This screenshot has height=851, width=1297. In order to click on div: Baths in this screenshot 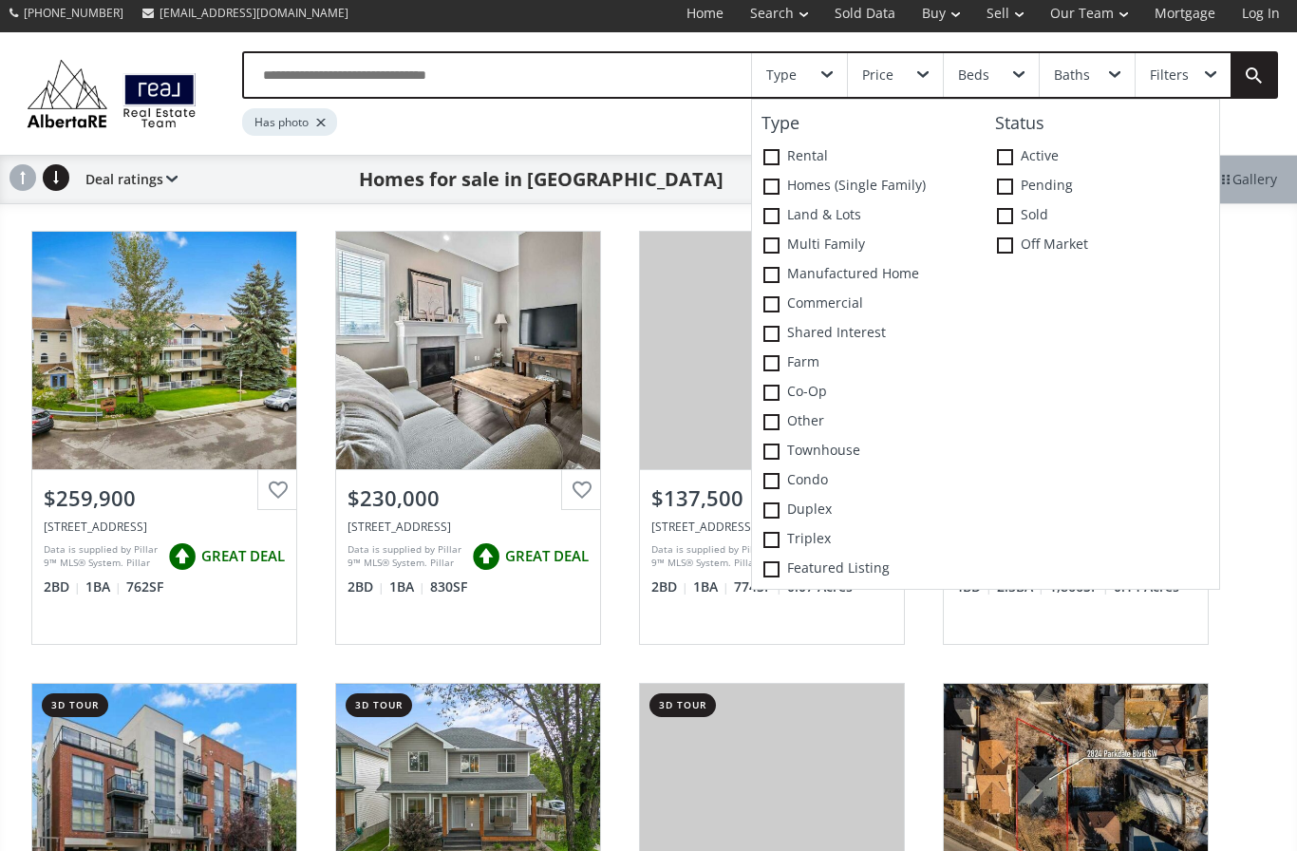, I will do `click(1072, 75)`.